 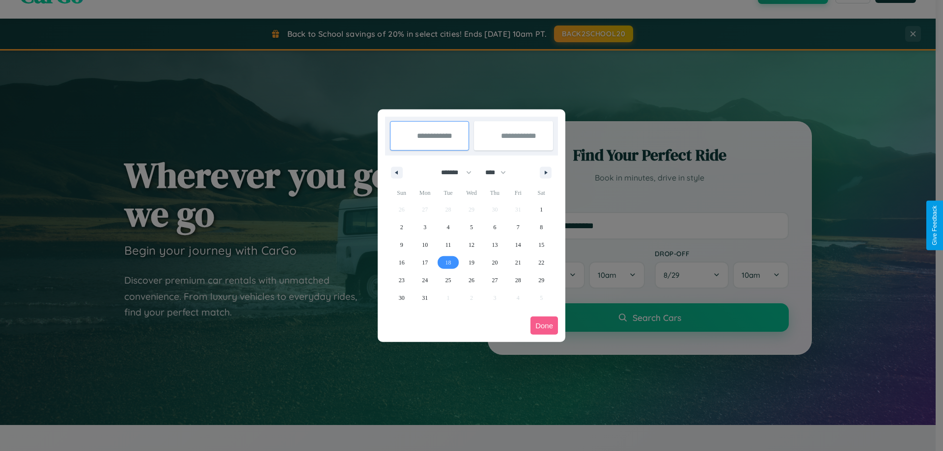 What do you see at coordinates (494, 263) in the screenshot?
I see `span: 20` at bounding box center [494, 263].